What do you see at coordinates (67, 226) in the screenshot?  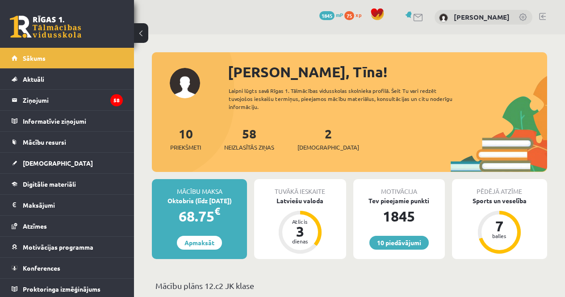 I see `a: Atzīmes` at bounding box center [67, 226].